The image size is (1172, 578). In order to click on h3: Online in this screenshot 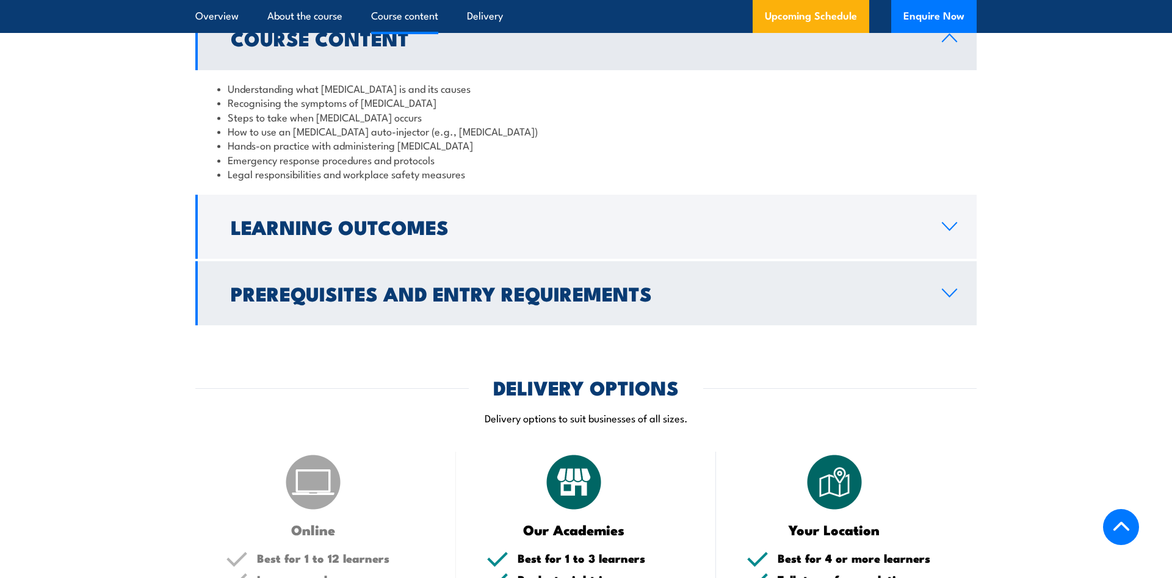, I will do `click(313, 529)`.